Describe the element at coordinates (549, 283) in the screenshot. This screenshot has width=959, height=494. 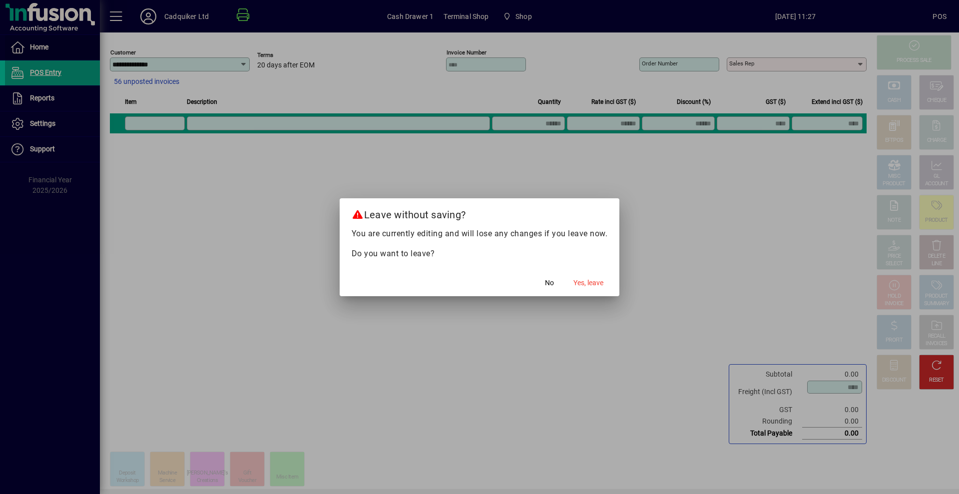
I see `button: No` at that location.